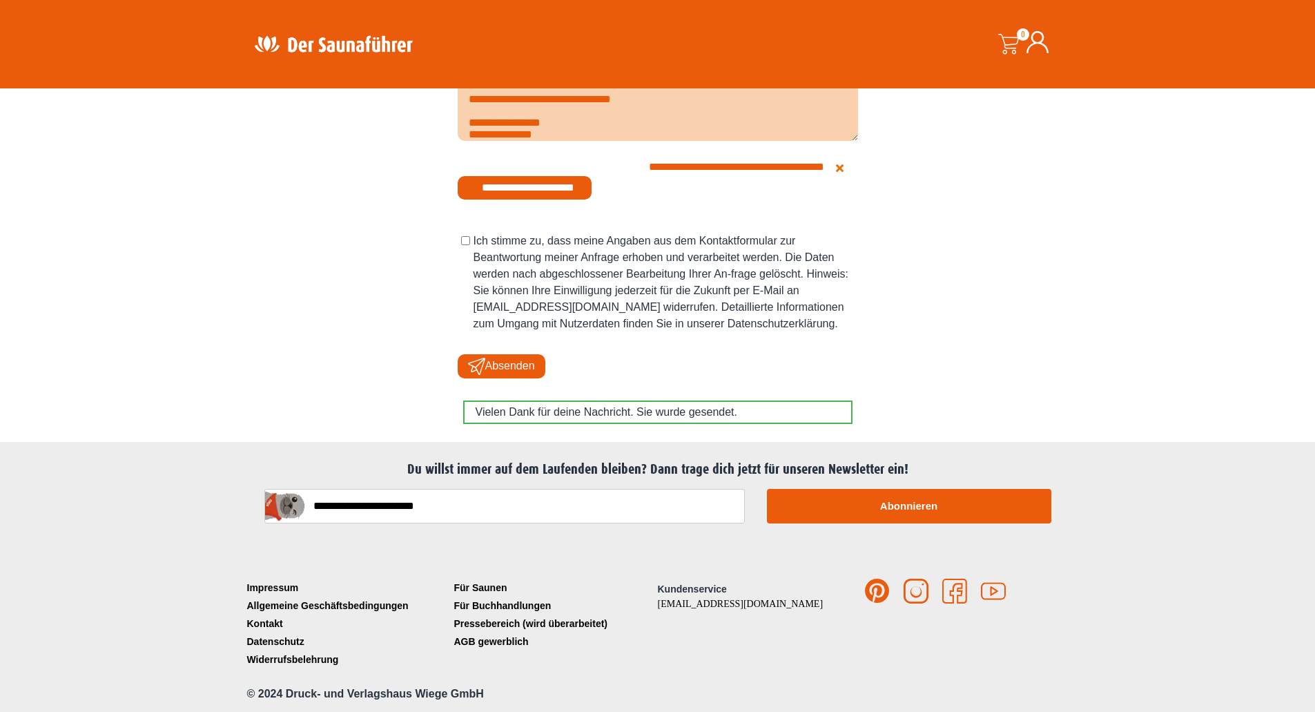 The width and height of the screenshot is (1315, 712). Describe the element at coordinates (347, 659) in the screenshot. I see `a: Widerrufsbelehrung` at that location.